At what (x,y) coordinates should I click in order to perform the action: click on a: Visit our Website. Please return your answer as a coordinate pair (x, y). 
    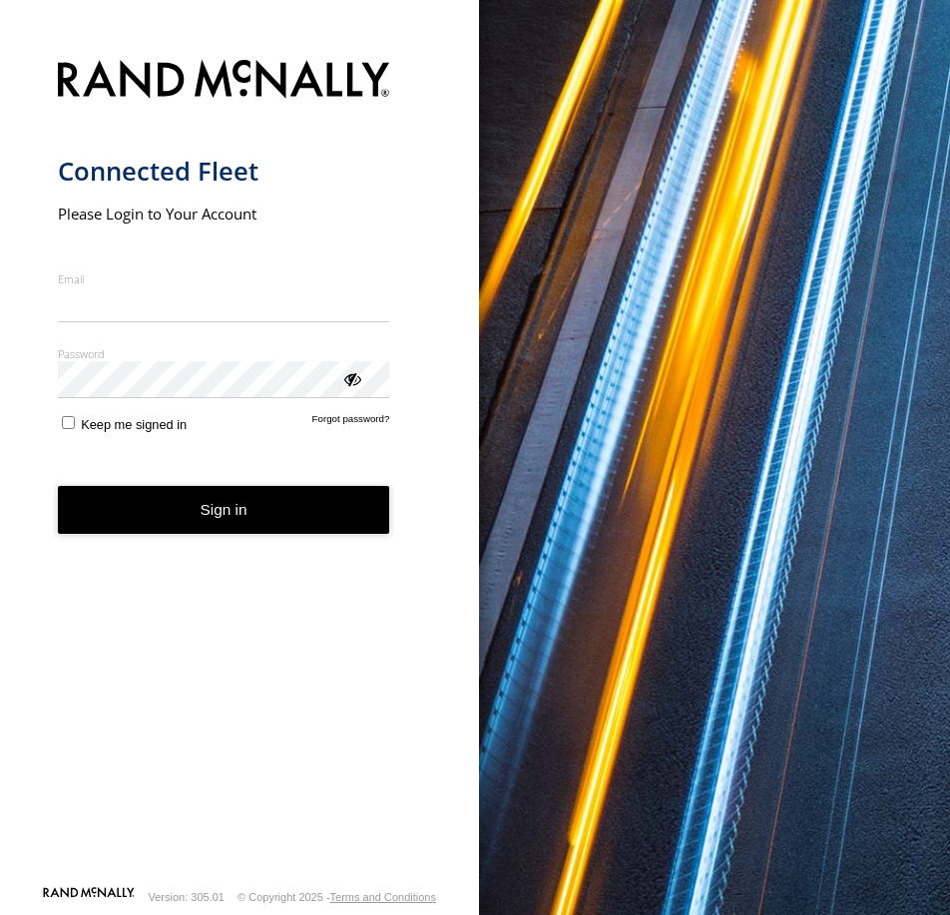
    Looking at the image, I should click on (89, 897).